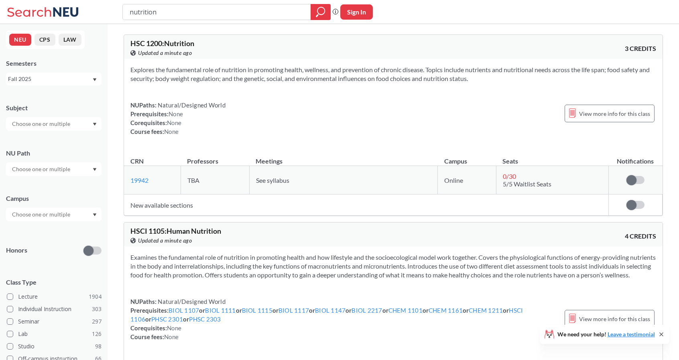 This screenshot has width=679, height=360. I want to click on th: Seats, so click(552, 157).